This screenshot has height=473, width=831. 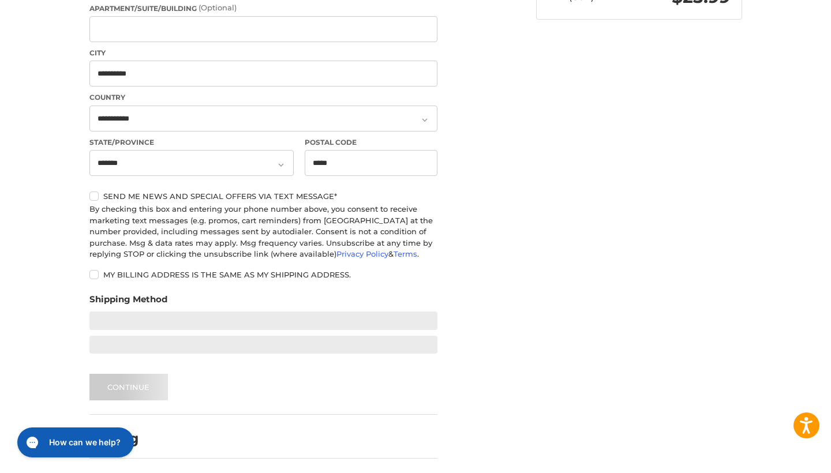 What do you see at coordinates (129, 387) in the screenshot?
I see `button: Continue` at bounding box center [129, 387].